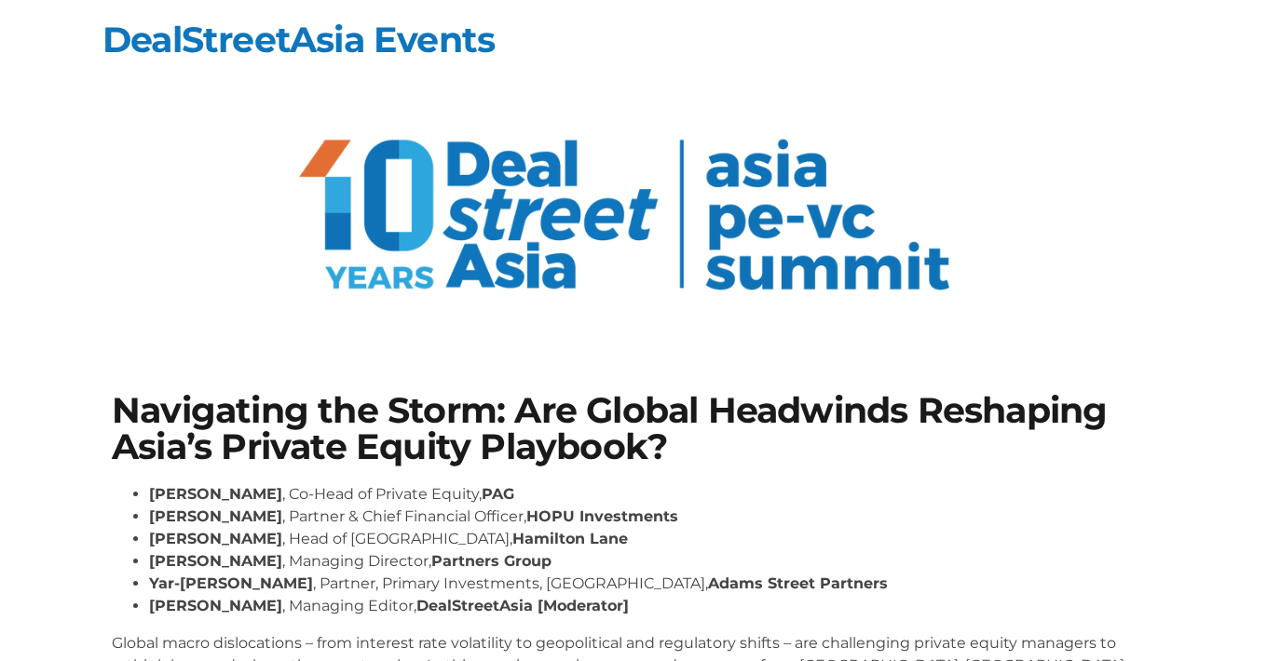 The width and height of the screenshot is (1267, 661). What do you see at coordinates (652, 495) in the screenshot?
I see `li: , Co-Head of Private Equity,` at bounding box center [652, 495].